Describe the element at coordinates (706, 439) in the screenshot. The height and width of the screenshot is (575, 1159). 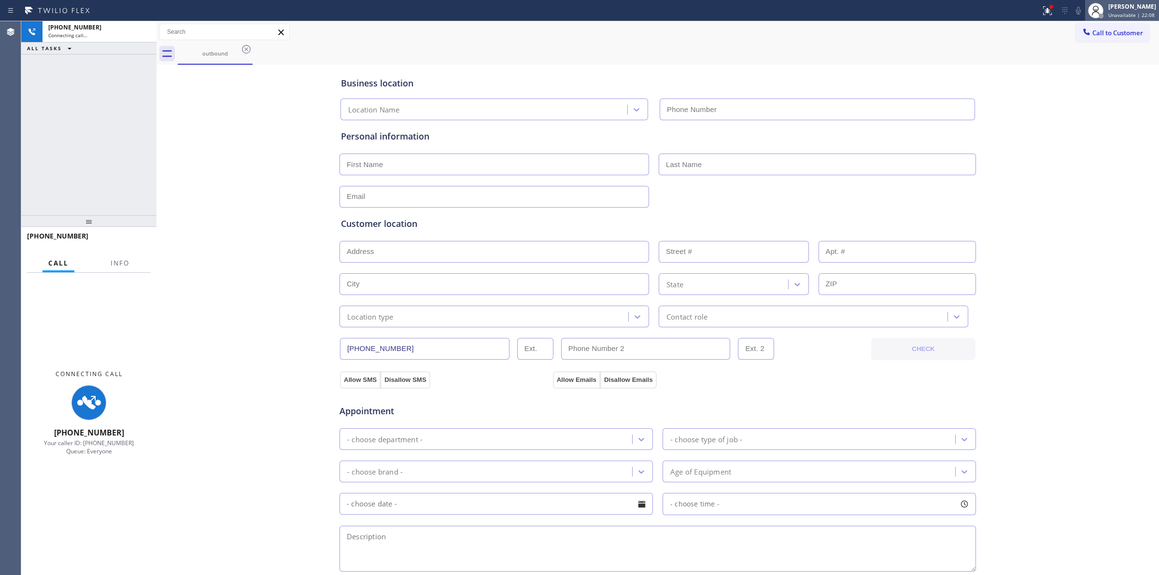
I see `div: - choose type of job -` at that location.